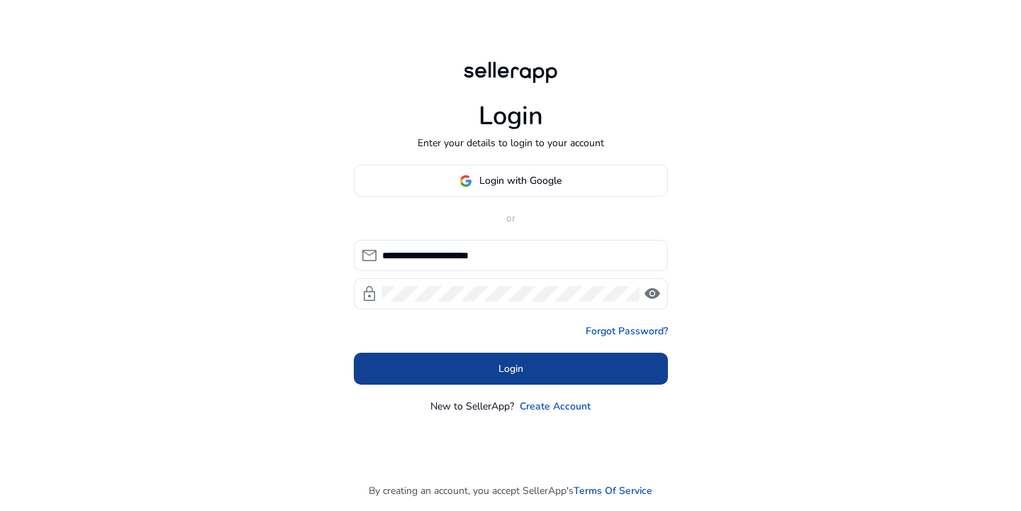  What do you see at coordinates (511, 368) in the screenshot?
I see `button: Login` at bounding box center [511, 368].